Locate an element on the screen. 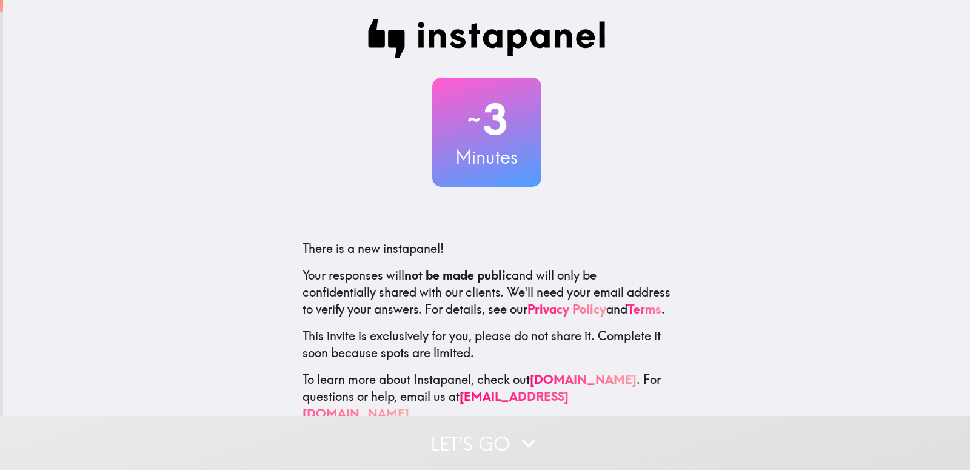 The width and height of the screenshot is (970, 470). p: This invite is exclusively for you, please do not share it. Complete it soon because spots are li... is located at coordinates (487, 344).